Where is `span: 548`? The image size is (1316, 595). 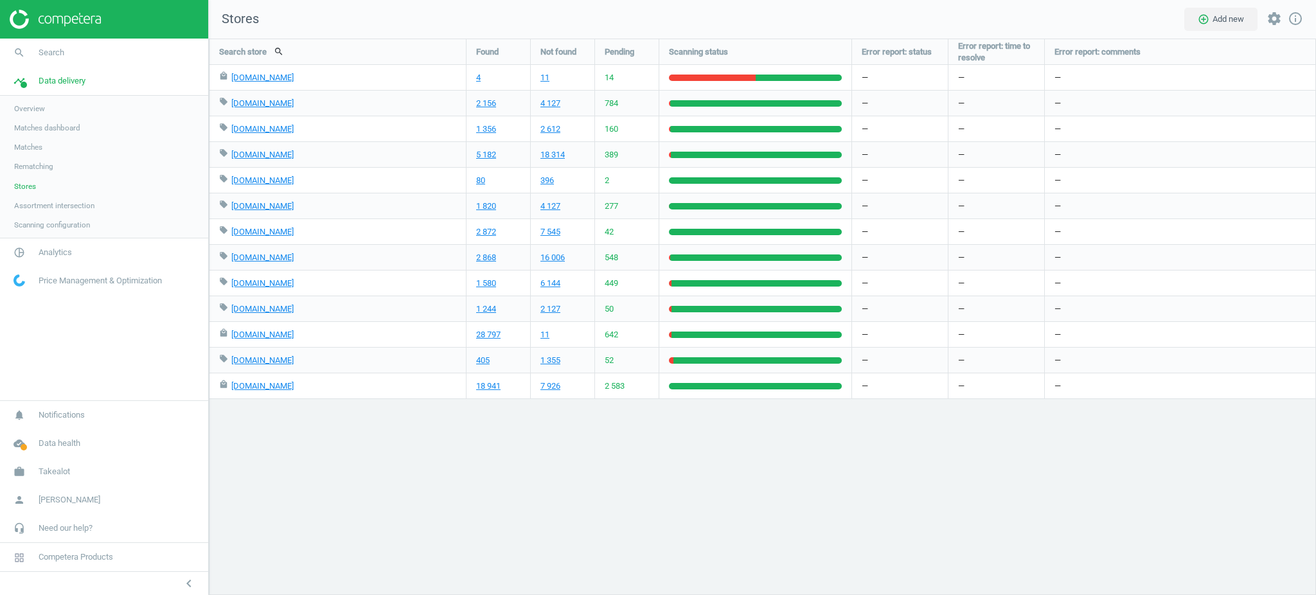
span: 548 is located at coordinates (611, 258).